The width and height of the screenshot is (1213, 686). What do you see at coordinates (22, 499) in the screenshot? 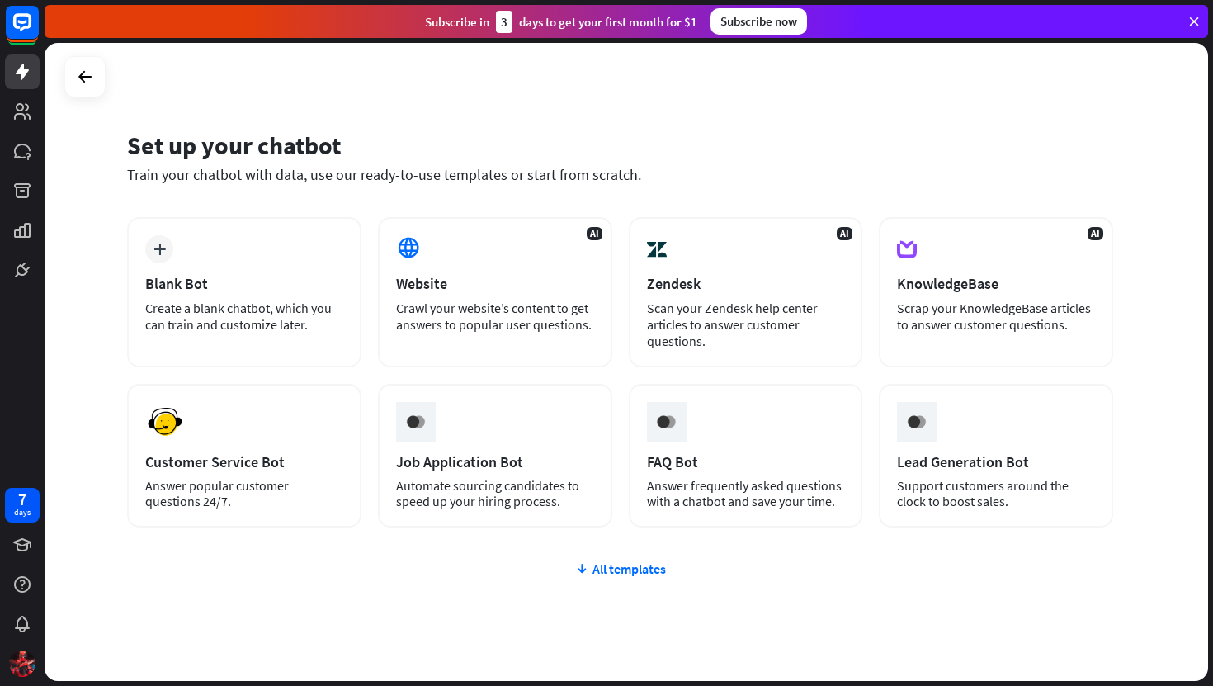
I see `div: 7` at bounding box center [22, 499].